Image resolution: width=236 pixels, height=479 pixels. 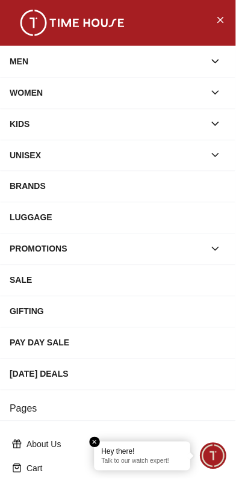 What do you see at coordinates (118, 280) in the screenshot?
I see `div: SALE` at bounding box center [118, 280].